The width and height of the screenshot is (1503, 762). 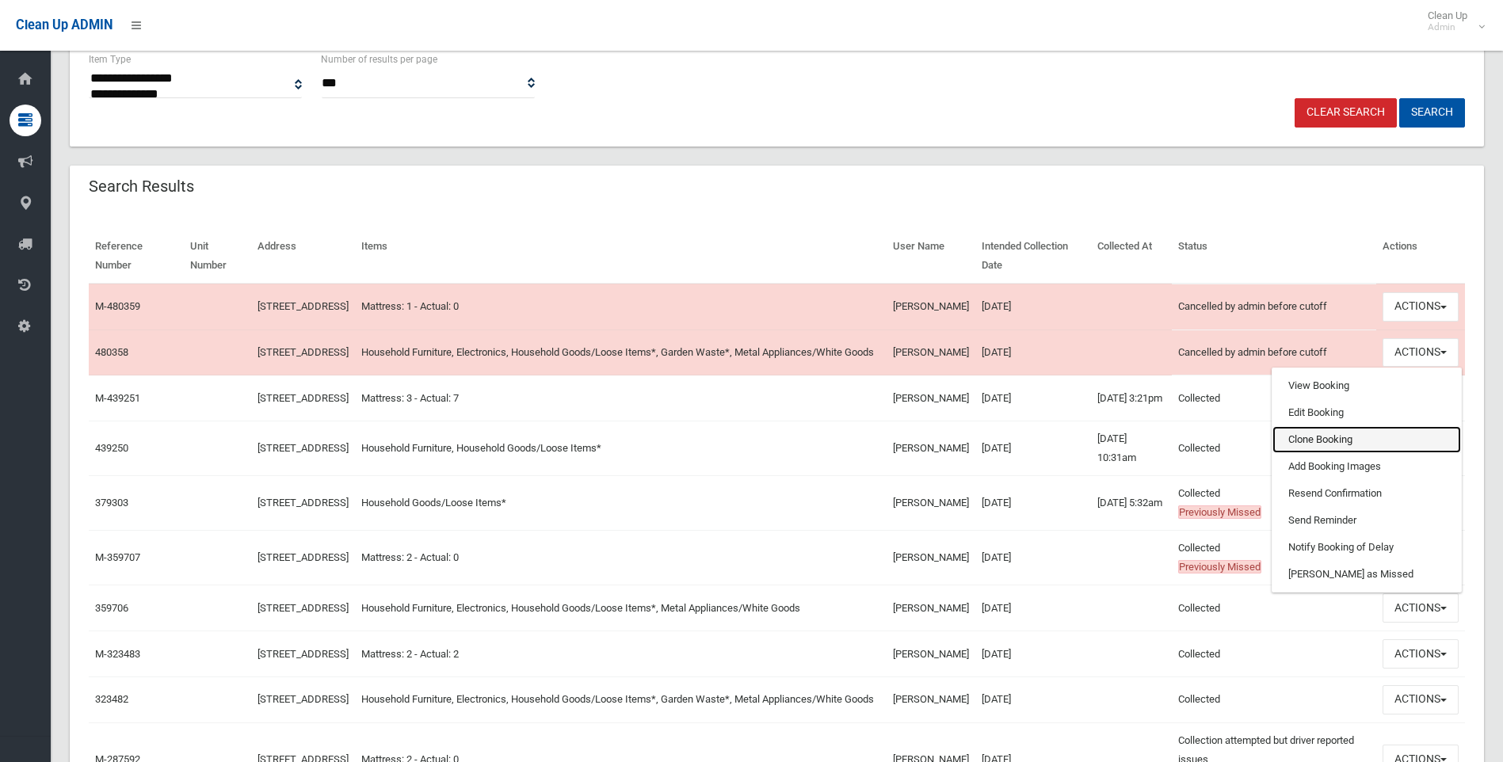 I want to click on th: Address, so click(x=303, y=256).